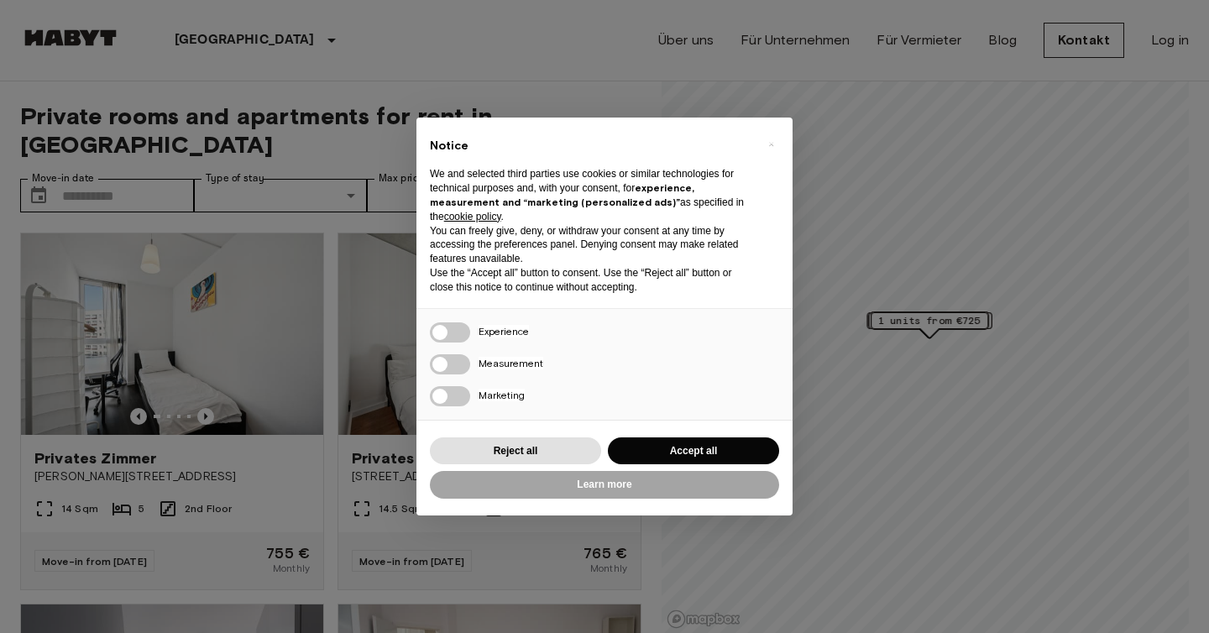 This screenshot has width=1209, height=633. What do you see at coordinates (511, 363) in the screenshot?
I see `span: Measurement` at bounding box center [511, 363].